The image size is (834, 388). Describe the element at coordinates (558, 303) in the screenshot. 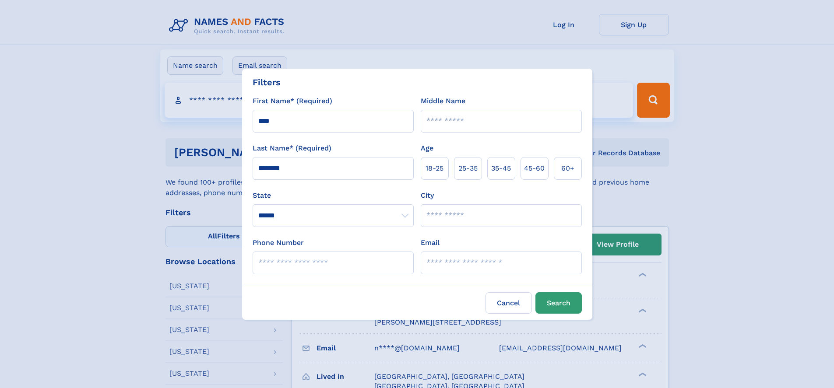

I see `button: Search` at that location.